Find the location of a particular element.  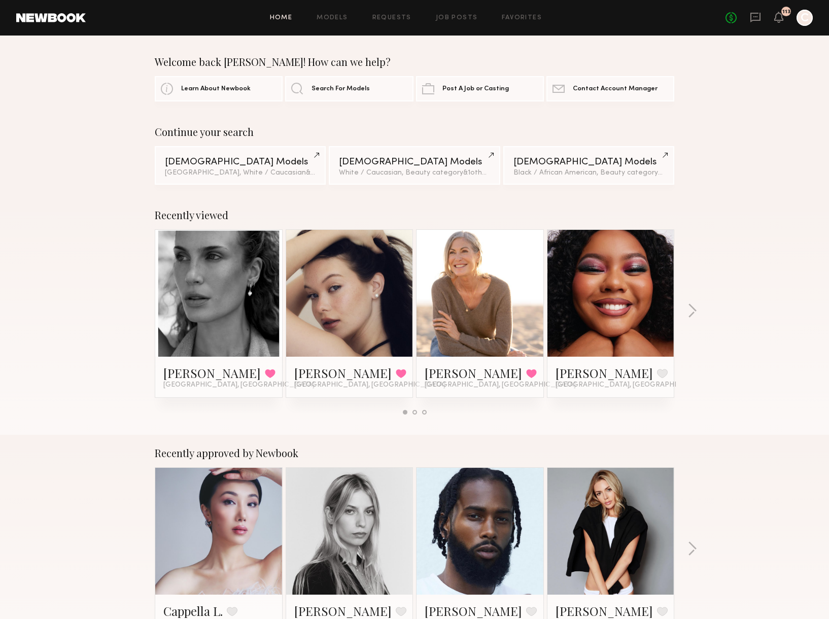

a: Learn About Newbook is located at coordinates (219, 89).